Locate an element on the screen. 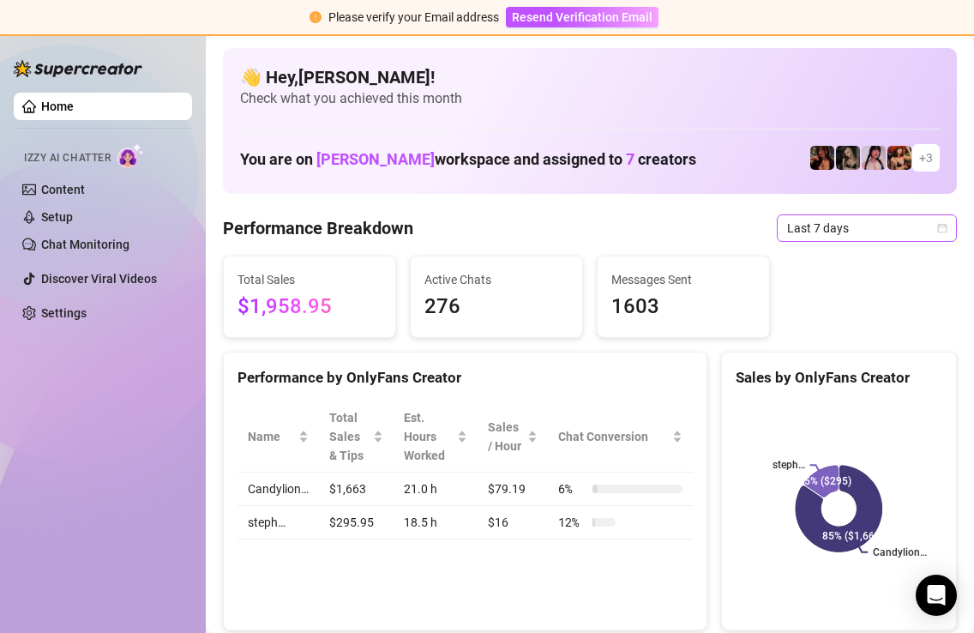 The width and height of the screenshot is (974, 633). img: cyber is located at coordinates (874, 158).